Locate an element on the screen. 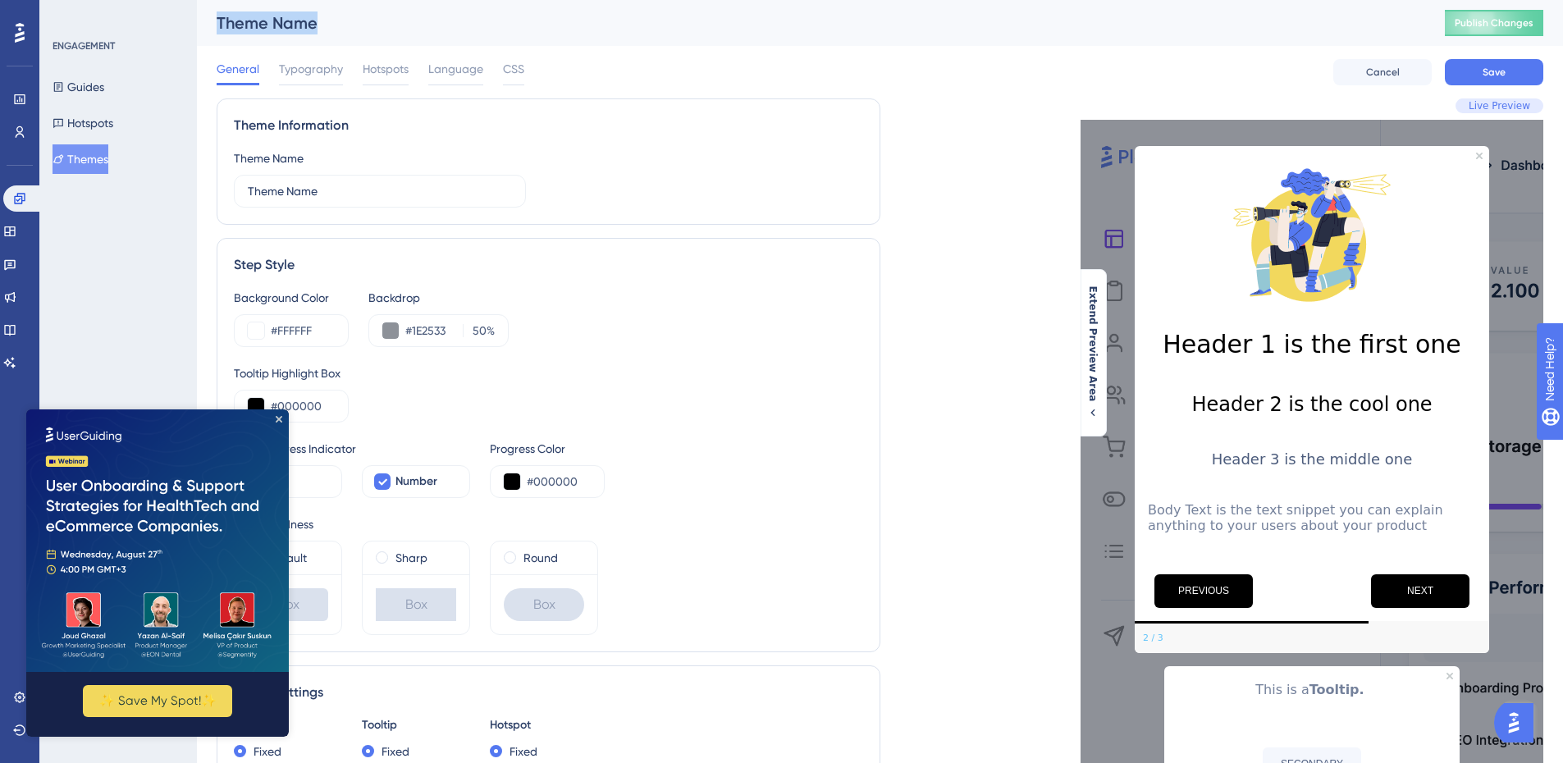 The width and height of the screenshot is (1563, 763). button: Themes is located at coordinates (80, 159).